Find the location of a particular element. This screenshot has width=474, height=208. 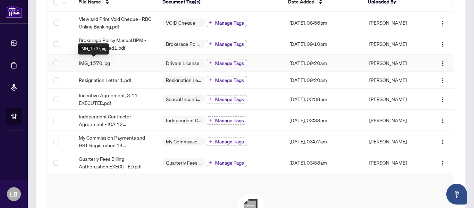

div: IMG_1570.jpg is located at coordinates (93, 49).